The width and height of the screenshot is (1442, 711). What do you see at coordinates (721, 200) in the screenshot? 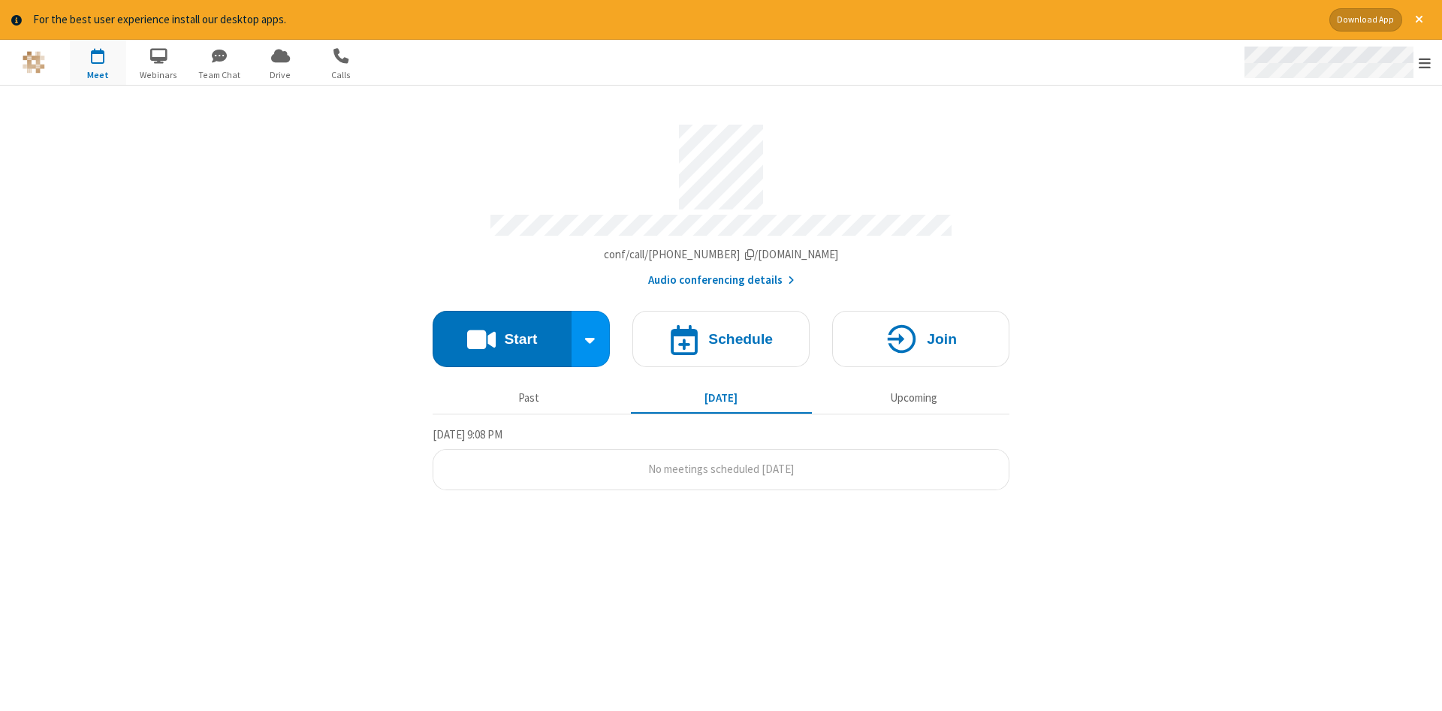
I see `section: Account details` at bounding box center [721, 200].